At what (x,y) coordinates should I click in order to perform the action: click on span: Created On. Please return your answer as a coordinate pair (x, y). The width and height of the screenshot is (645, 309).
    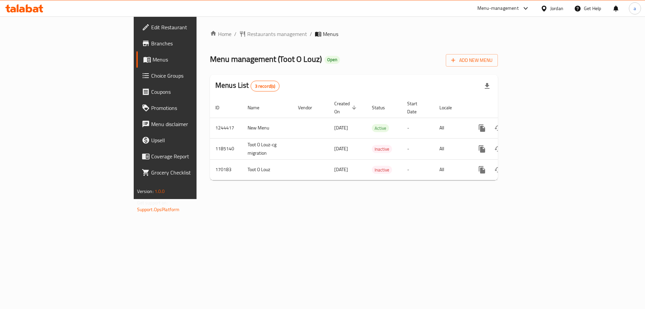
    Looking at the image, I should click on (346, 107).